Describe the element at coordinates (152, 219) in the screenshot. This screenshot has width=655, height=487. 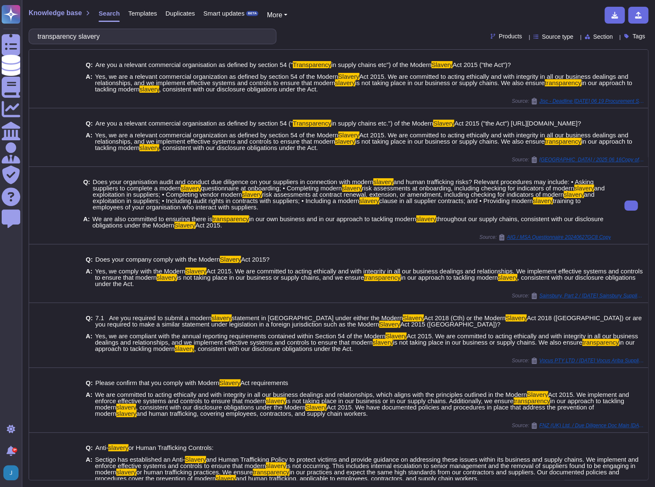
I see `span: We are also committed to ensuring there is` at that location.